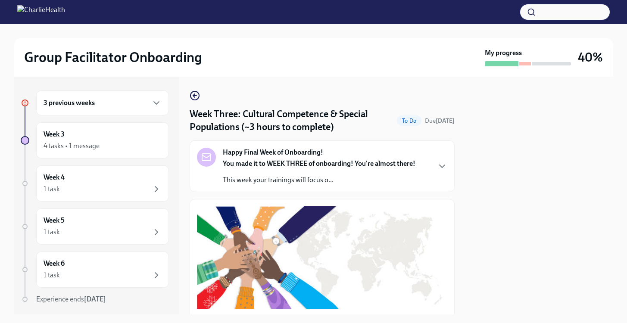 This screenshot has width=627, height=323. I want to click on h3: 40%, so click(591, 57).